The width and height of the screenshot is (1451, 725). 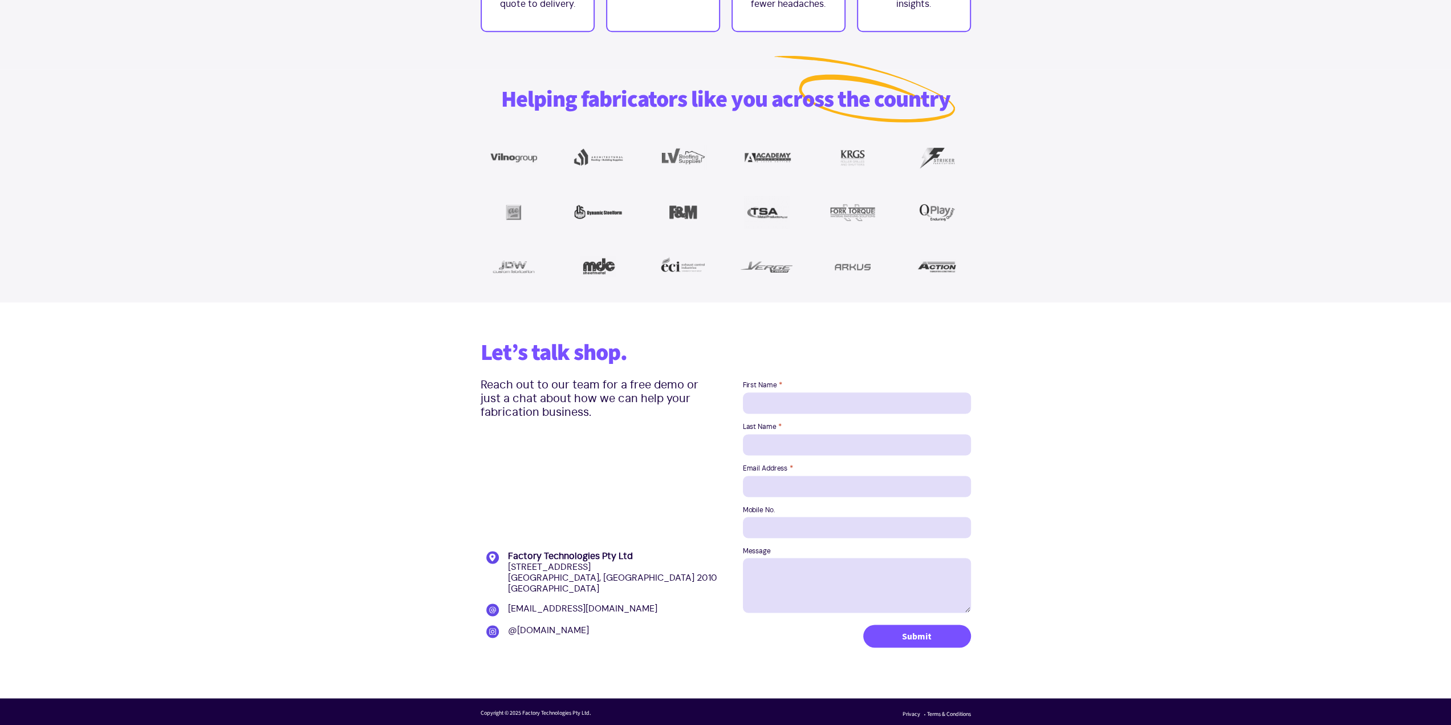 I want to click on label: Message, so click(x=857, y=551).